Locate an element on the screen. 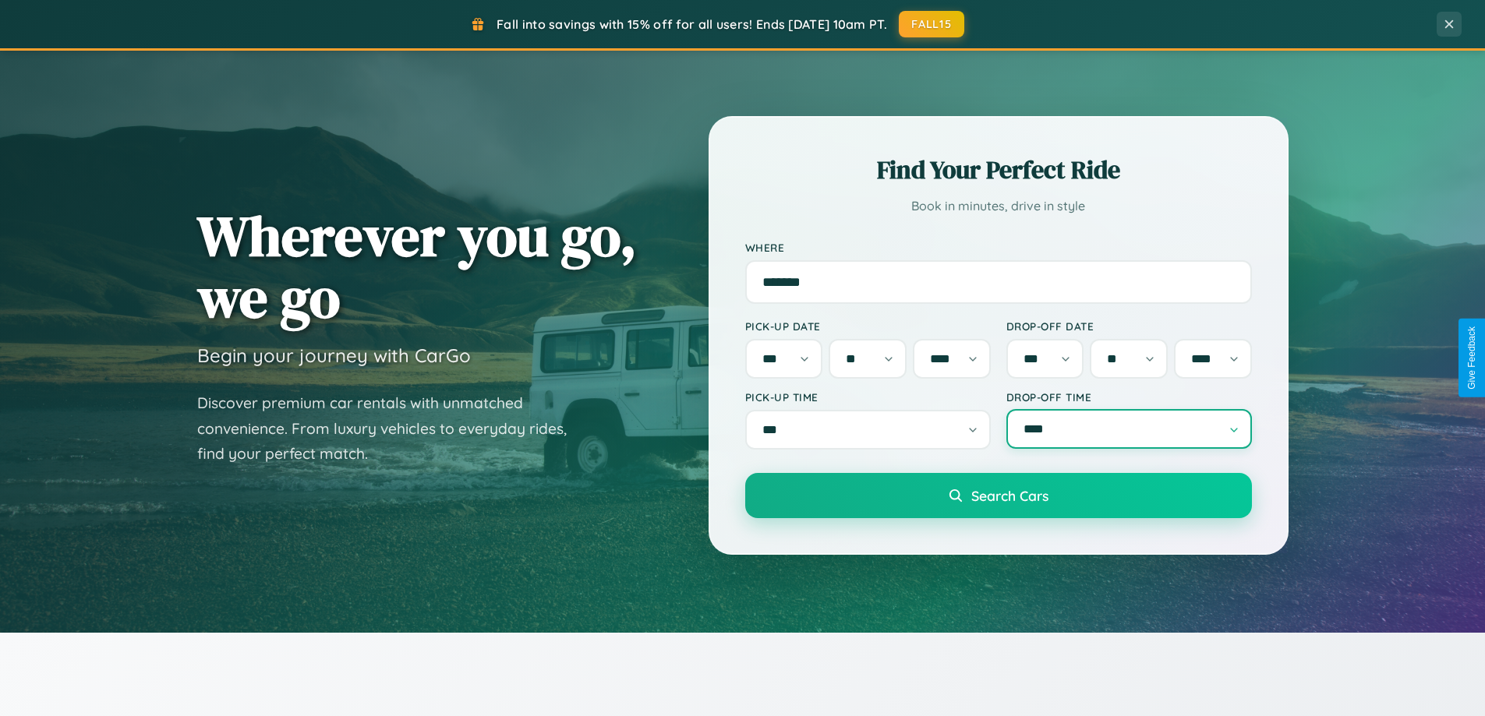  p: Discover premium car rentals with unmatched convenience. From luxury vehicles to everyday rides, ... is located at coordinates (392, 429).